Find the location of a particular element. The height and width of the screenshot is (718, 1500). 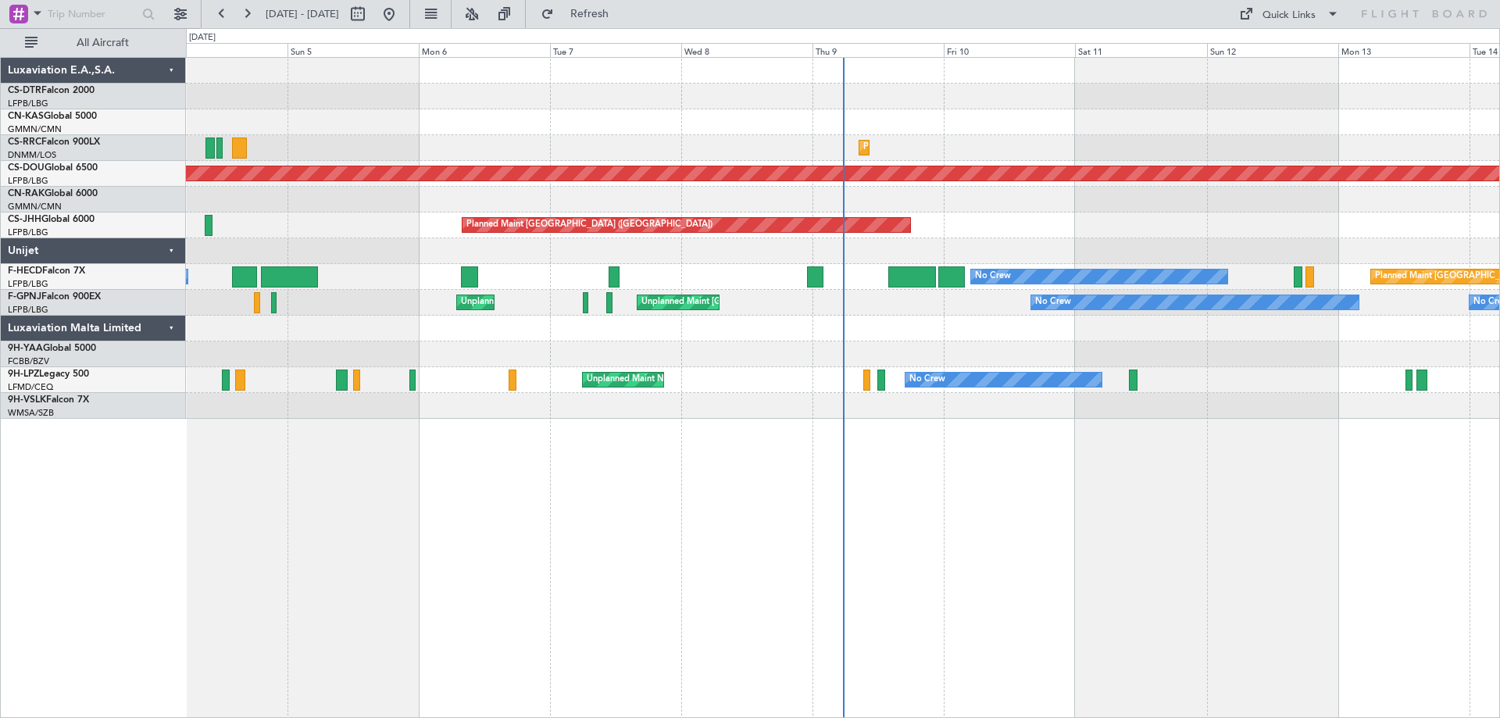

span: Refresh is located at coordinates (590, 14).